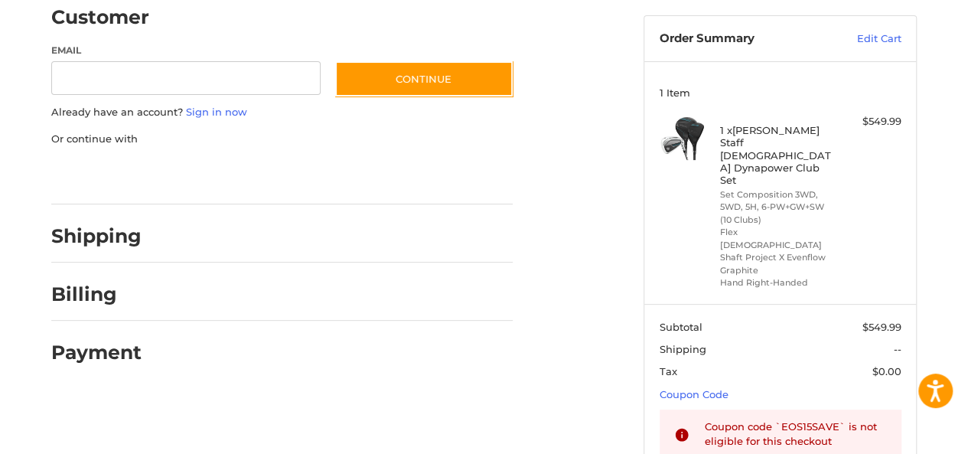  I want to click on h2: Payment, so click(96, 352).